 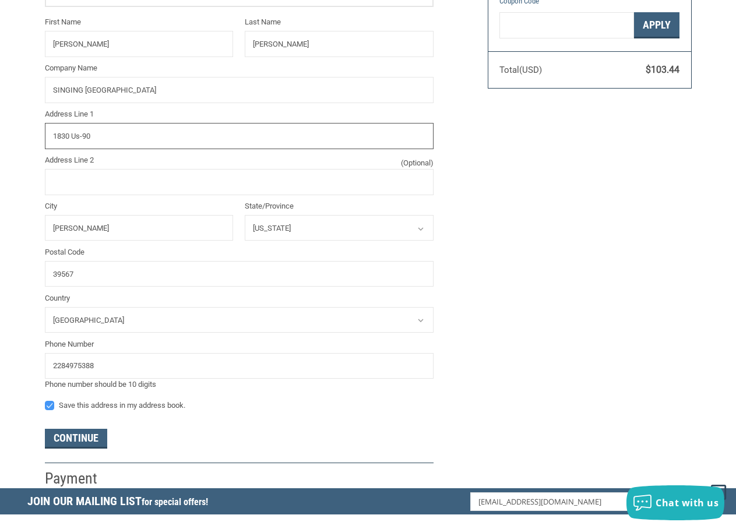 I want to click on label: State/Province, so click(x=339, y=206).